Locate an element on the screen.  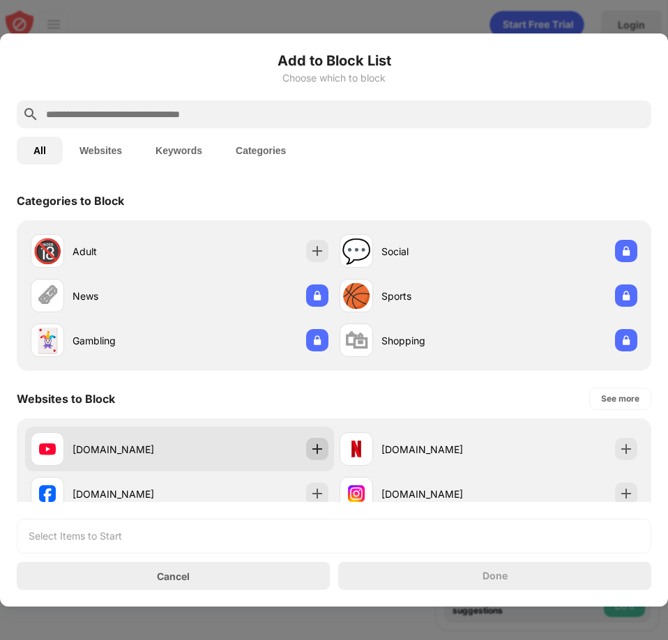
div: Sports is located at coordinates (435, 295).